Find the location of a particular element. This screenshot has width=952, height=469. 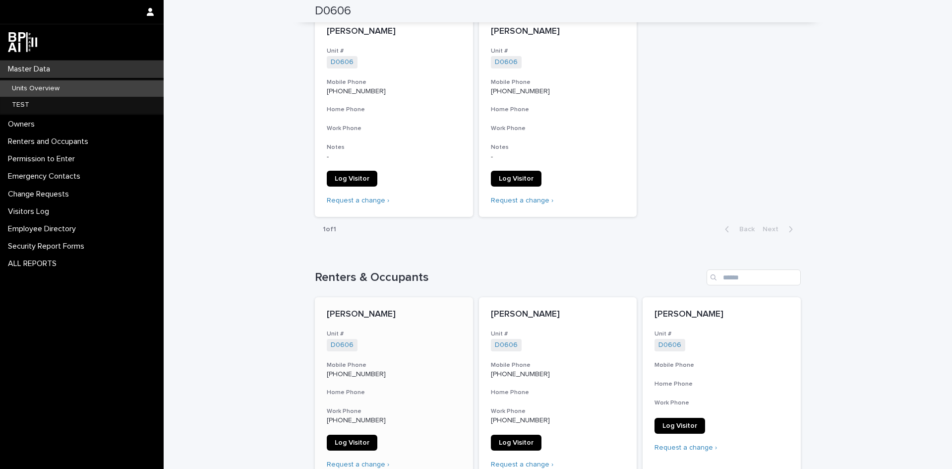

p: Owners is located at coordinates (23, 124).